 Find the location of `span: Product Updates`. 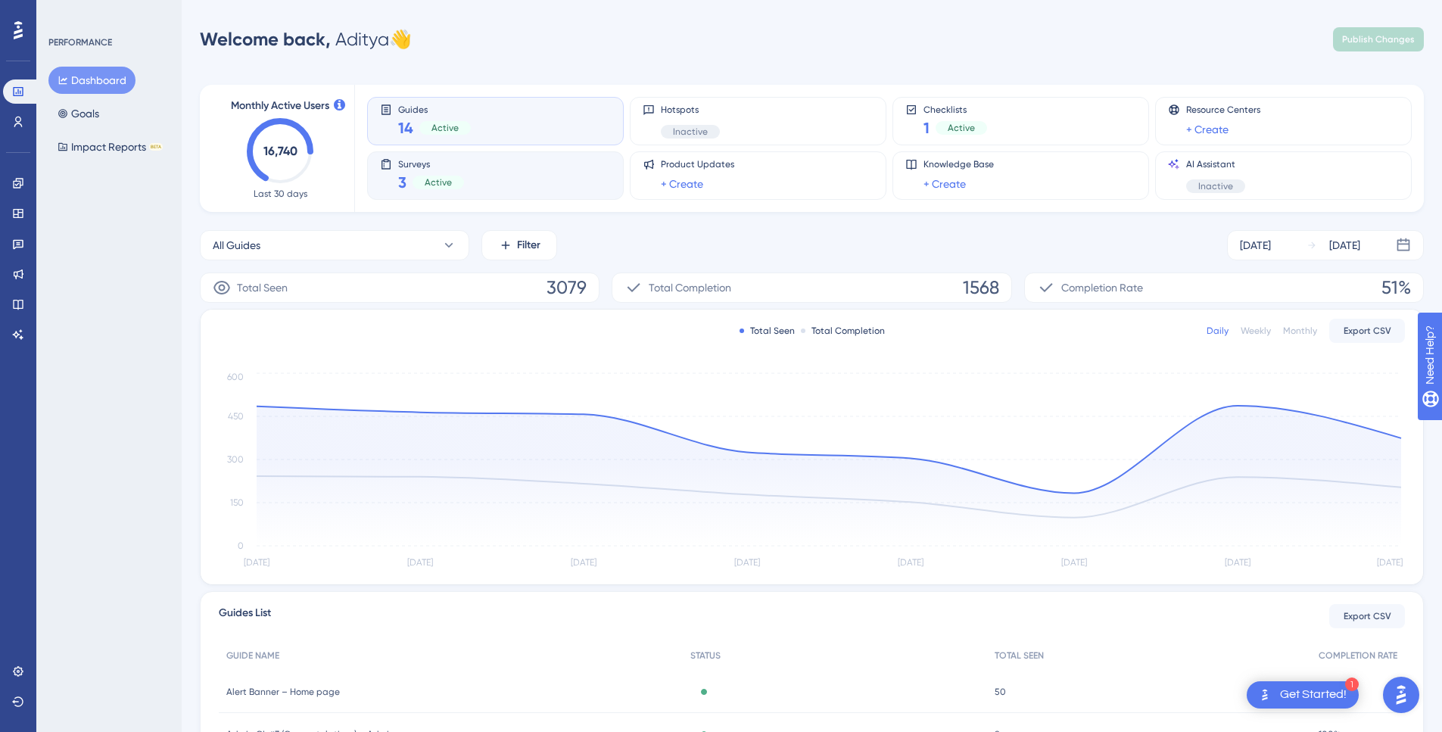

span: Product Updates is located at coordinates (697, 164).